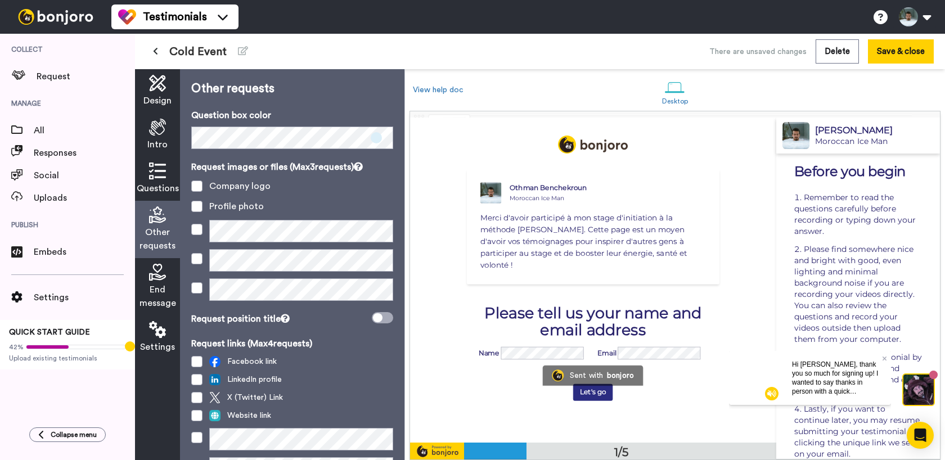  Describe the element at coordinates (240, 186) in the screenshot. I see `div: Company logo` at that location.